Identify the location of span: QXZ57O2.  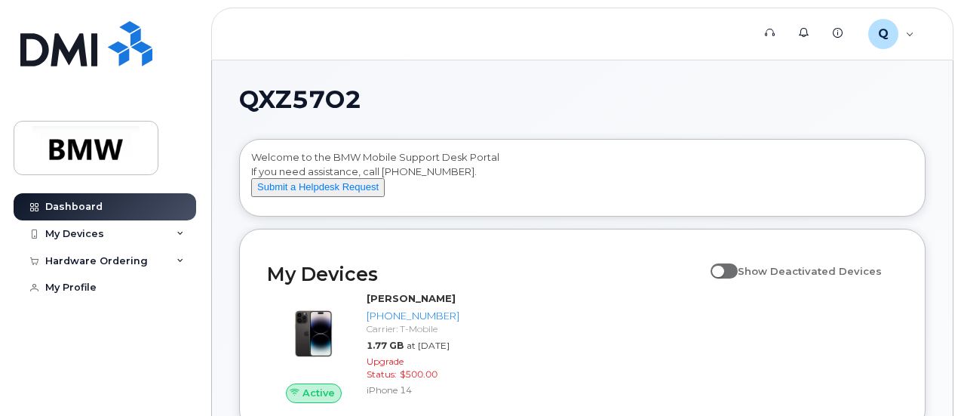
(300, 100).